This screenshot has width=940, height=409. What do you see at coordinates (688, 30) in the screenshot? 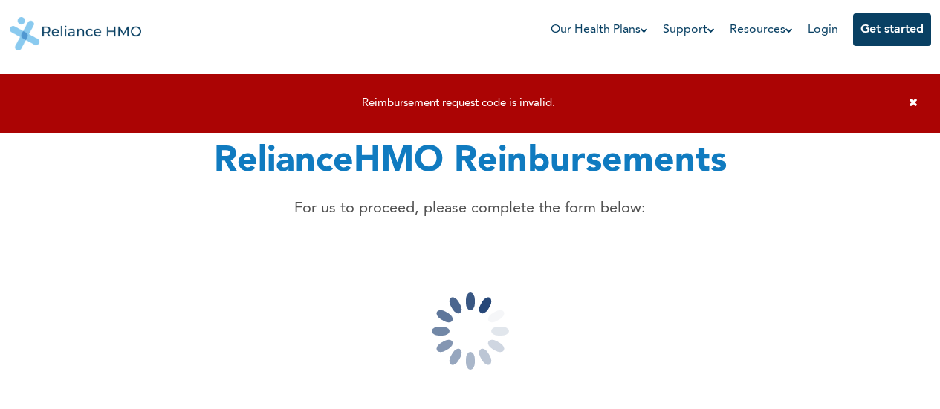
I see `a: Support` at bounding box center [688, 30].